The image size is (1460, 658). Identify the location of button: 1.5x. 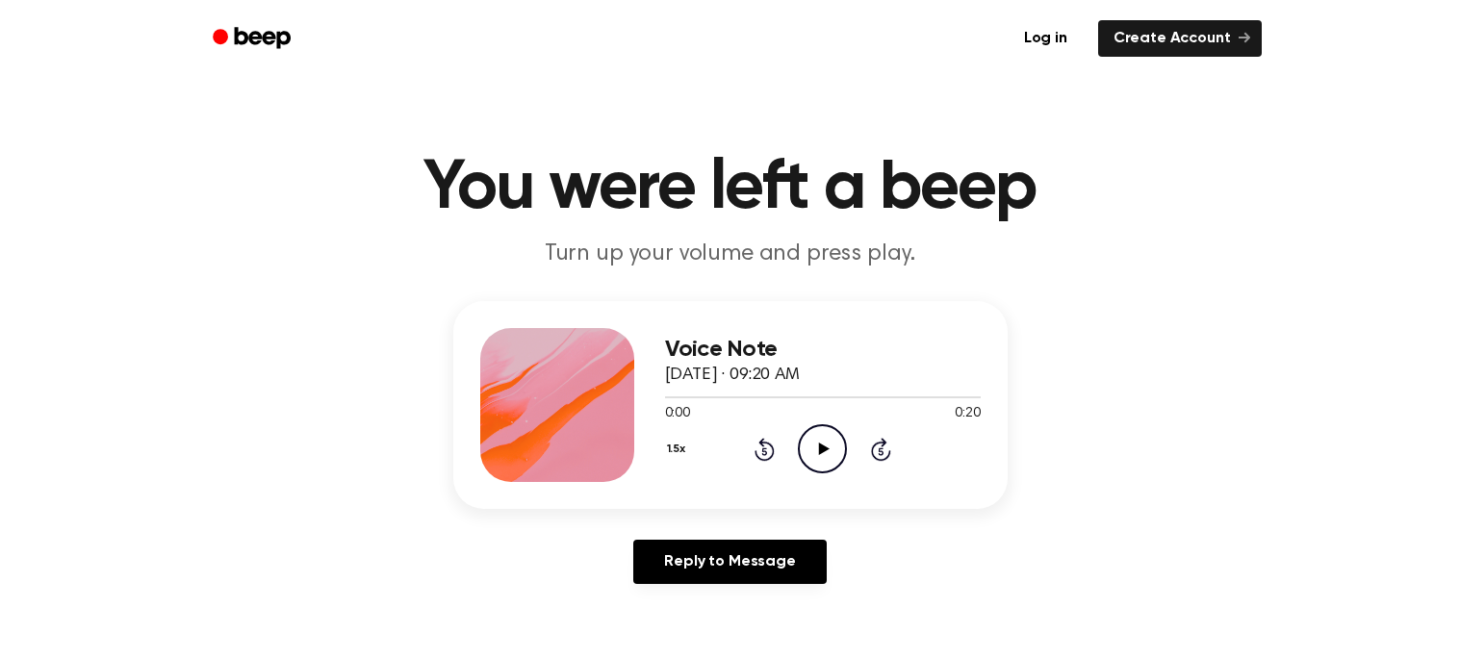
(678, 449).